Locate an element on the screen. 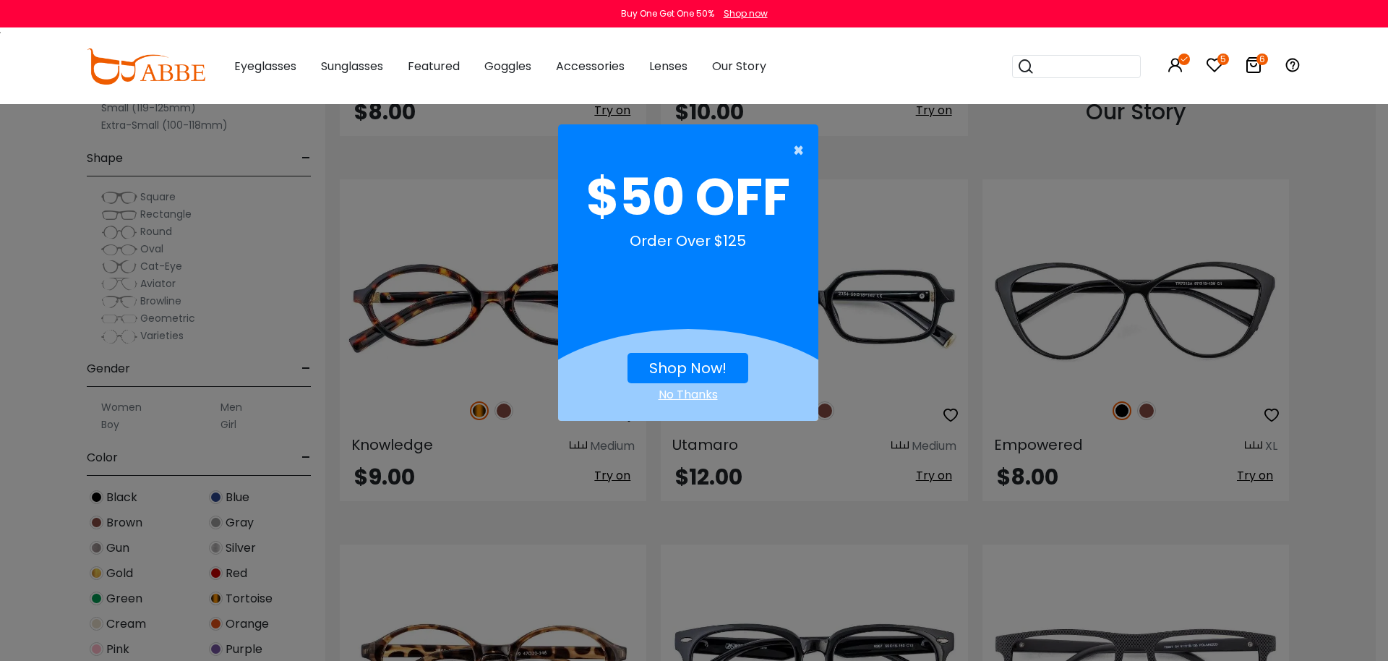  span: Accessories is located at coordinates (590, 66).